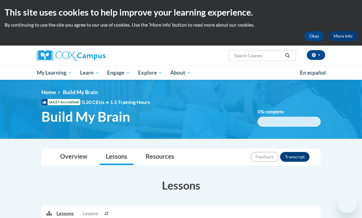 This screenshot has width=362, height=218. Describe the element at coordinates (89, 73) in the screenshot. I see `span: Learn` at that location.